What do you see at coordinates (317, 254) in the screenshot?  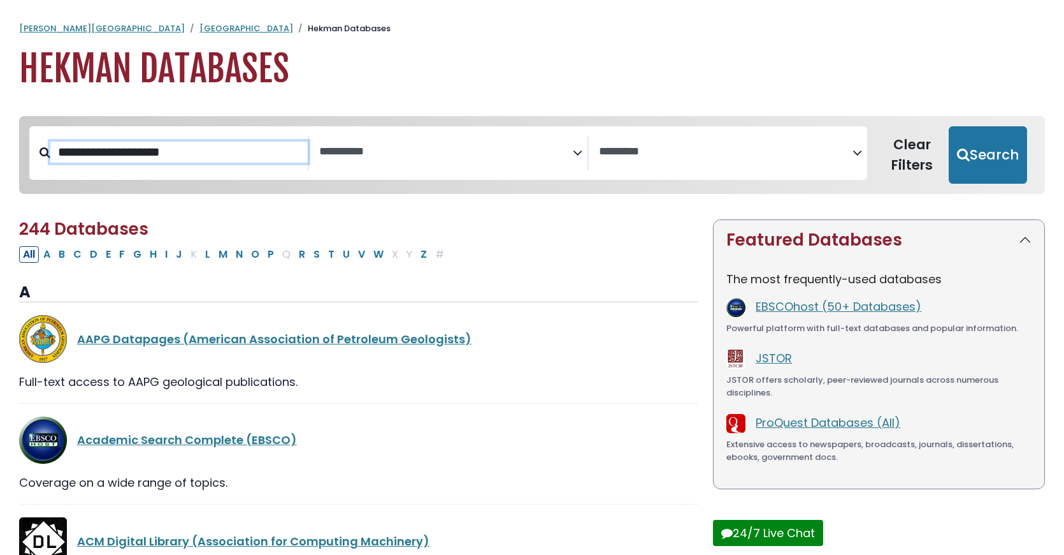 I see `button: Filter Results S` at bounding box center [317, 254].